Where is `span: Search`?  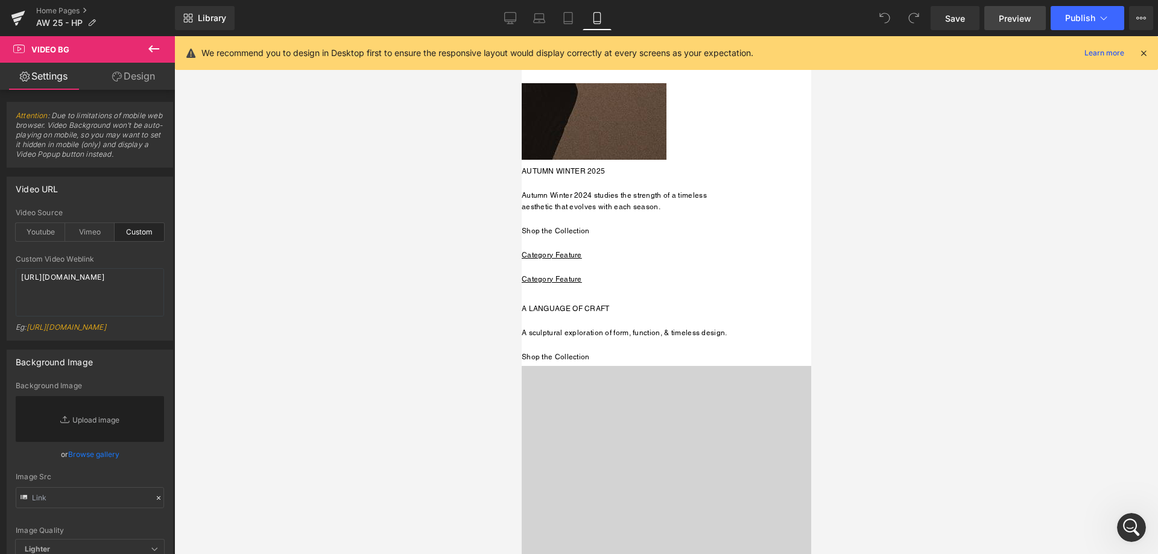
span: Search is located at coordinates (247, 24).